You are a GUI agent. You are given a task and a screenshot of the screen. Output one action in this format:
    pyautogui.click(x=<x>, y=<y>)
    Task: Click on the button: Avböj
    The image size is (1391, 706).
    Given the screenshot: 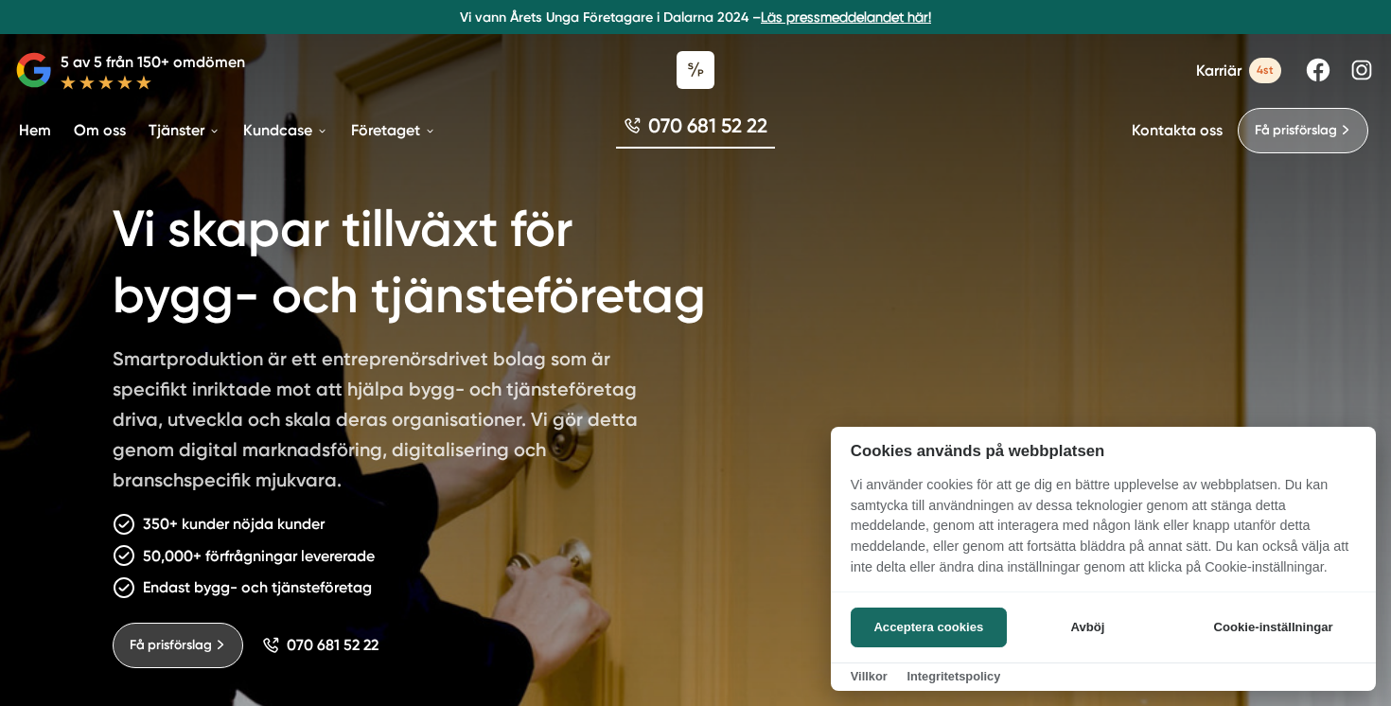 What is the action you would take?
    pyautogui.click(x=1087, y=627)
    